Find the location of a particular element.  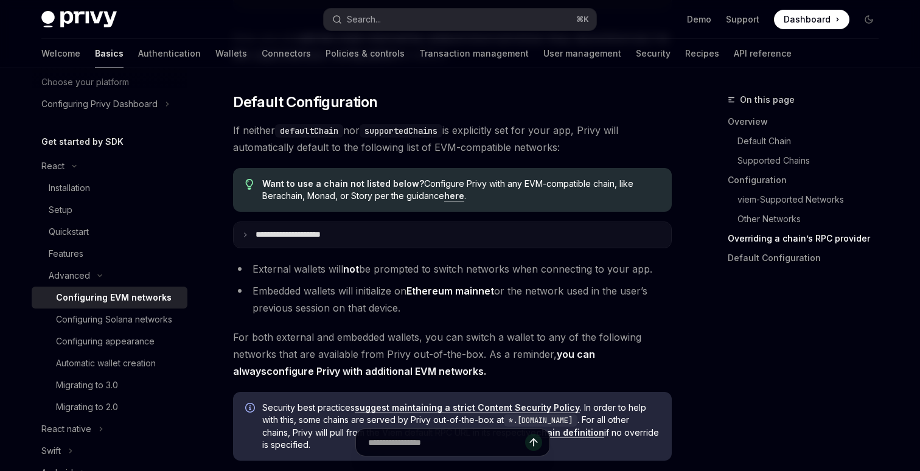

div: Migrating to 2.0 is located at coordinates (87, 407).